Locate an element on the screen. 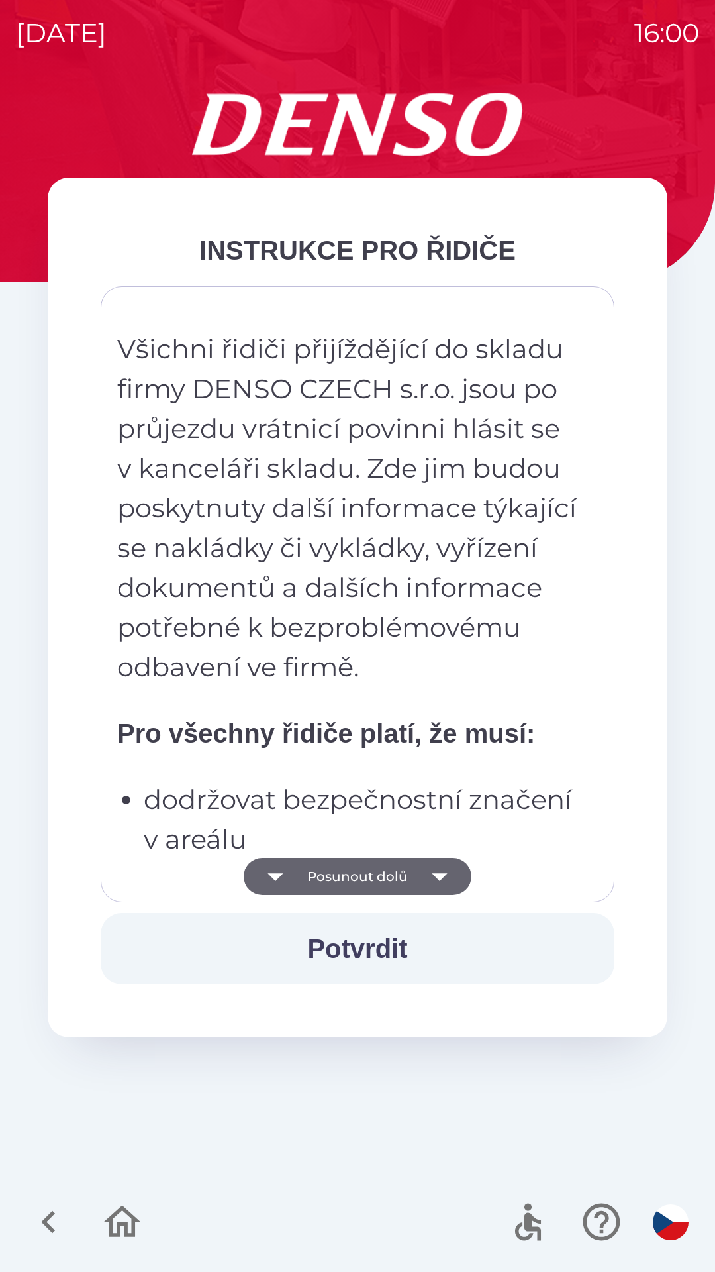 This screenshot has height=1272, width=715. button: Potvrdit is located at coordinates (358, 948).